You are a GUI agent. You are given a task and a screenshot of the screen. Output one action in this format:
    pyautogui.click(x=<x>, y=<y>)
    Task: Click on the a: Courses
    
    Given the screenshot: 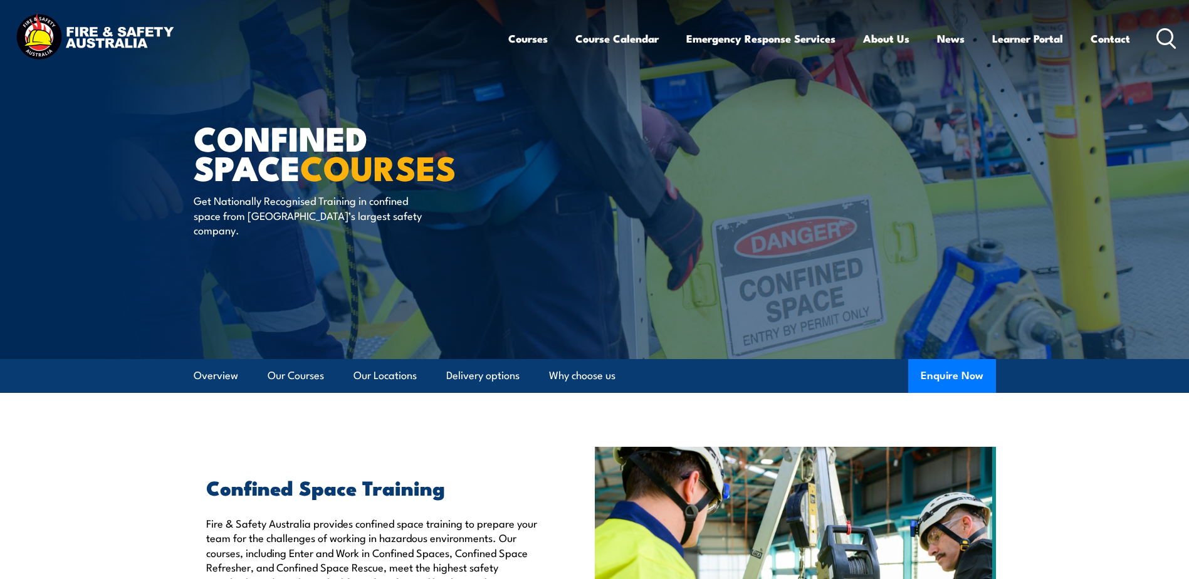 What is the action you would take?
    pyautogui.click(x=528, y=38)
    